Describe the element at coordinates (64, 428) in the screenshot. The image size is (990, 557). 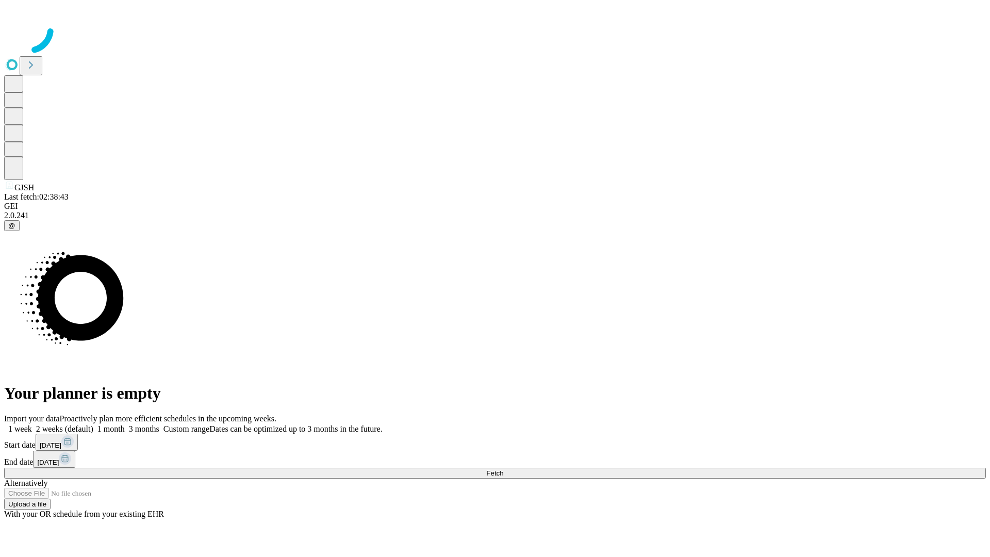
I see `span: 2 weeks (default)` at that location.